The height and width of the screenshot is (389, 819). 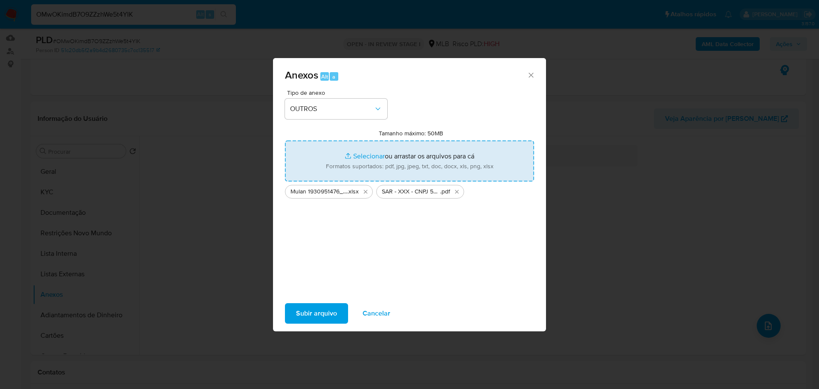 What do you see at coordinates (376, 313) in the screenshot?
I see `span: Cancelar` at bounding box center [376, 313].